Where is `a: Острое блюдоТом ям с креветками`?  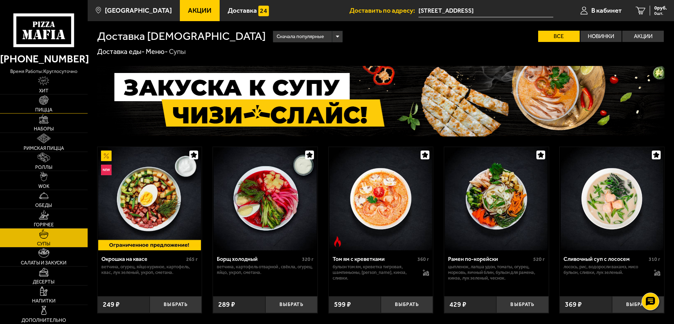 a: Острое блюдоТом ям с креветками is located at coordinates (381, 198).